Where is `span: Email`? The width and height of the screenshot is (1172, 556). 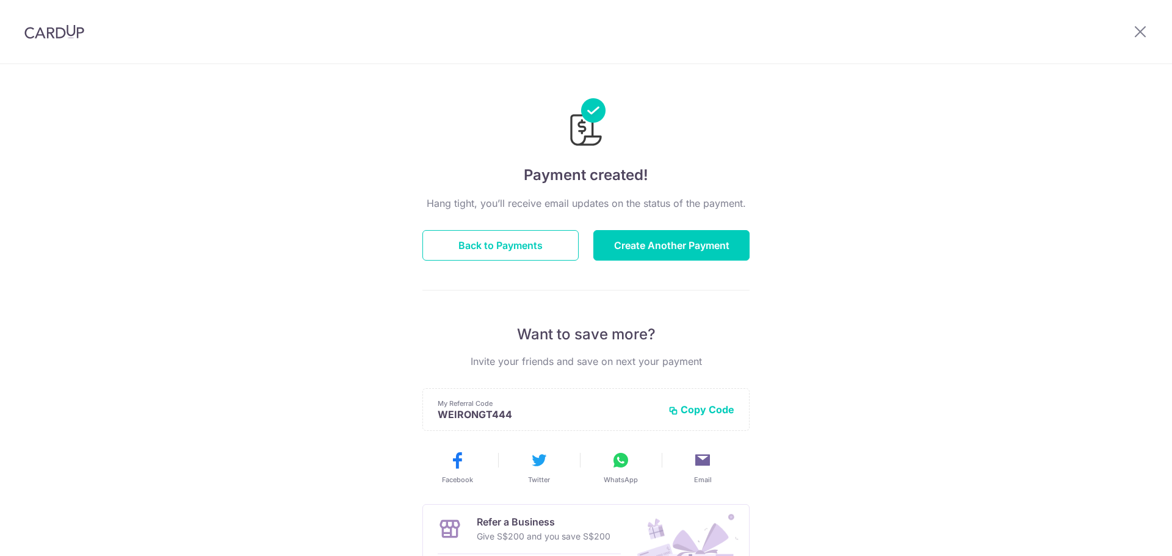
span: Email is located at coordinates (702, 480).